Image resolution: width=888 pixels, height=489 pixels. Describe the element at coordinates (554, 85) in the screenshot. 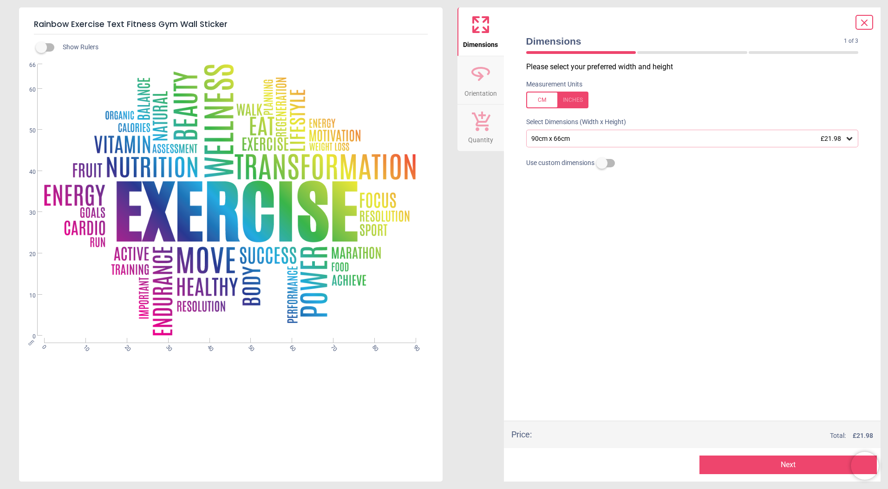

I see `label: Measurement Units` at that location.